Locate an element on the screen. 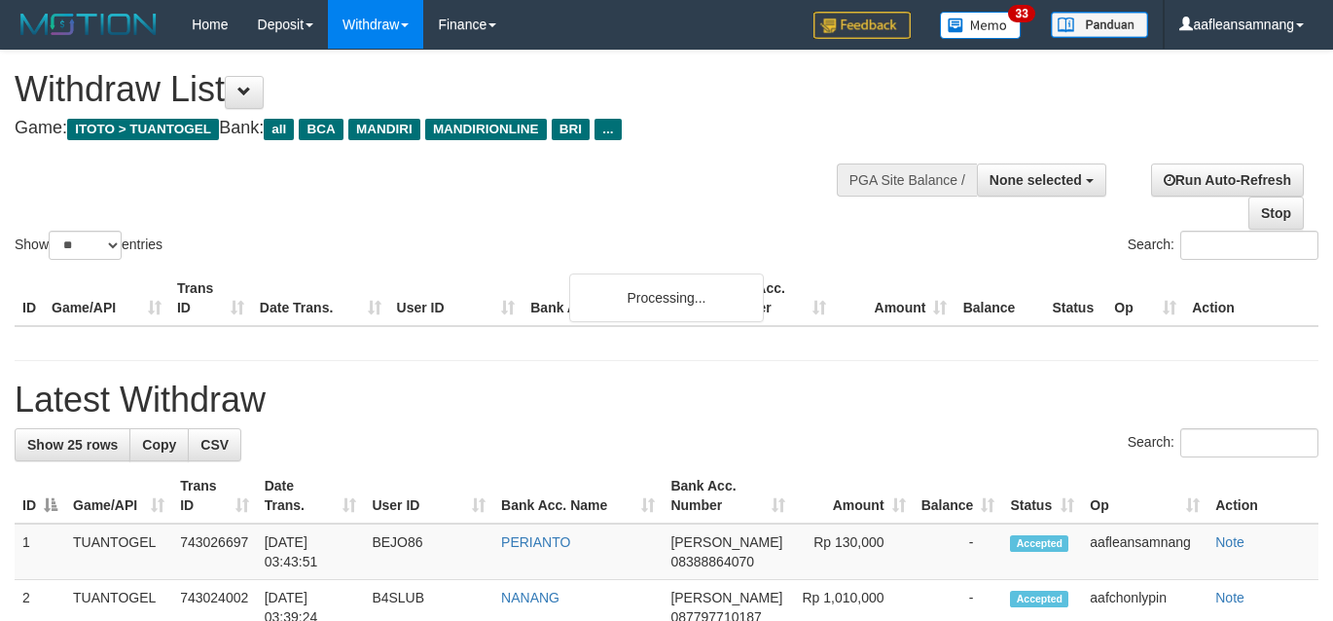 The image size is (1333, 621). th: Bank Acc. Number: activate to sort column ascending is located at coordinates (728, 495).